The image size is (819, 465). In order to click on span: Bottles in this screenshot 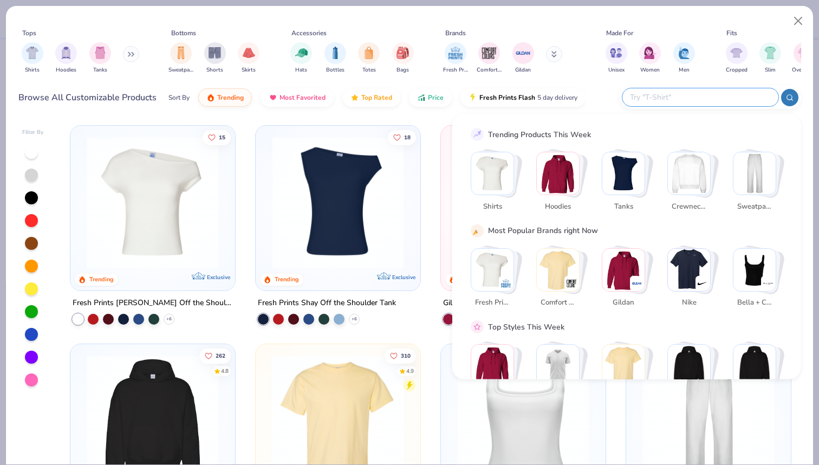, I will do `click(335, 70)`.